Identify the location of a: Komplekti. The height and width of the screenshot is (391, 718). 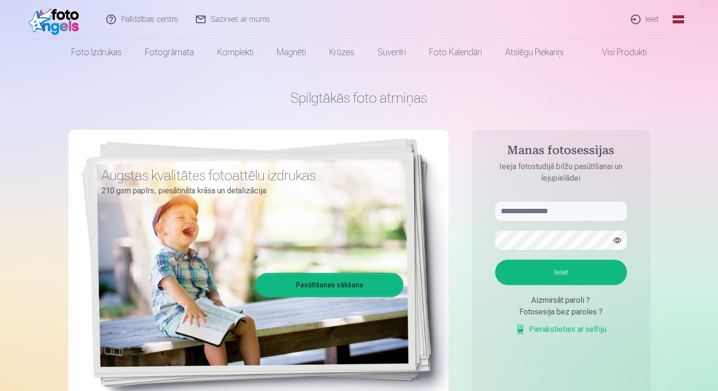
(235, 52).